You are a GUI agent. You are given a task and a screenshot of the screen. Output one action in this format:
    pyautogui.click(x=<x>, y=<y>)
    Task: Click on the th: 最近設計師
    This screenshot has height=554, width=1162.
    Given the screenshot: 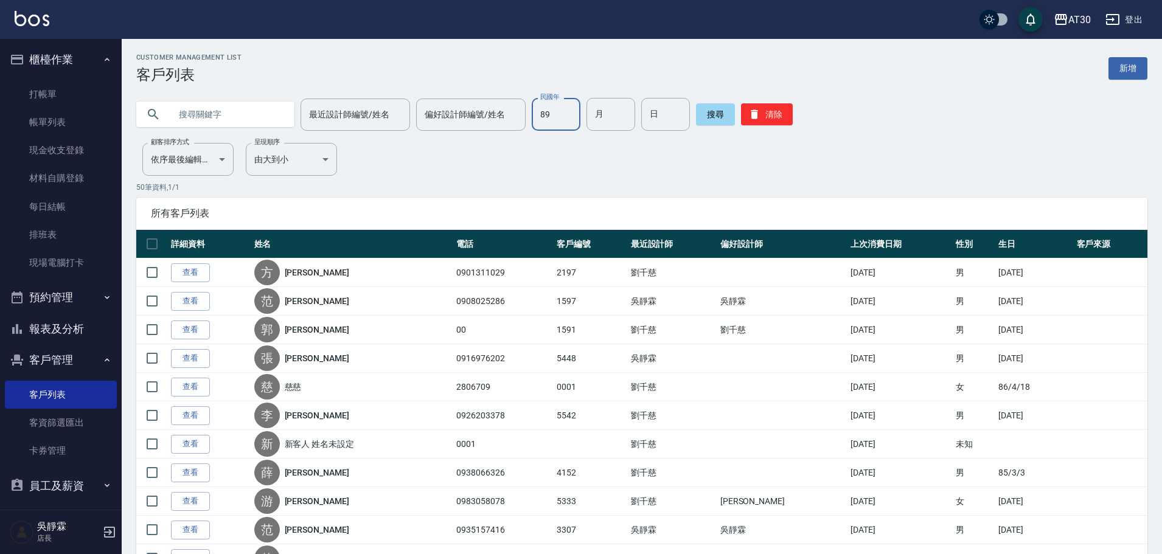 What is the action you would take?
    pyautogui.click(x=672, y=244)
    